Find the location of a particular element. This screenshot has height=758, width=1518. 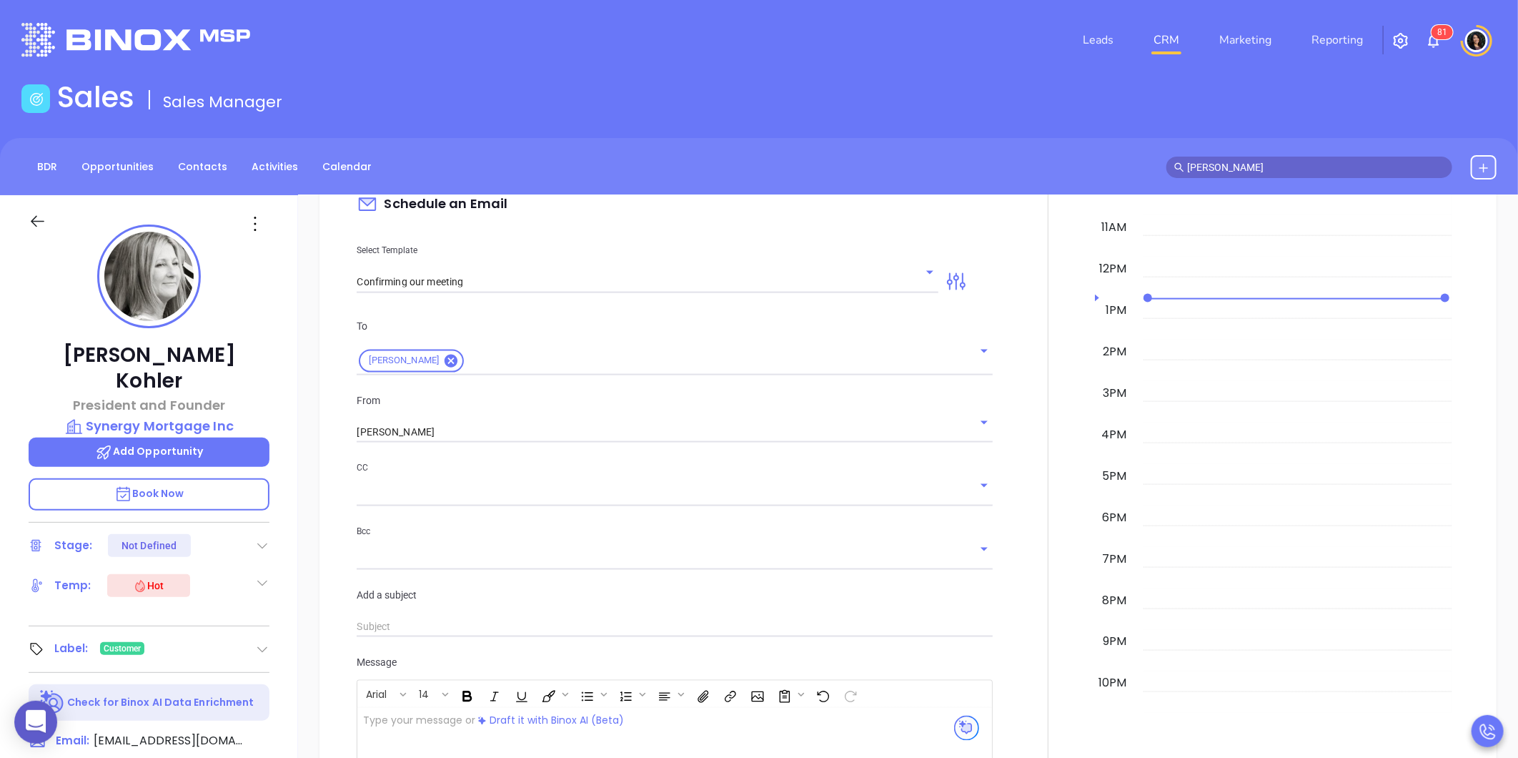

span: Undo is located at coordinates (822, 694).